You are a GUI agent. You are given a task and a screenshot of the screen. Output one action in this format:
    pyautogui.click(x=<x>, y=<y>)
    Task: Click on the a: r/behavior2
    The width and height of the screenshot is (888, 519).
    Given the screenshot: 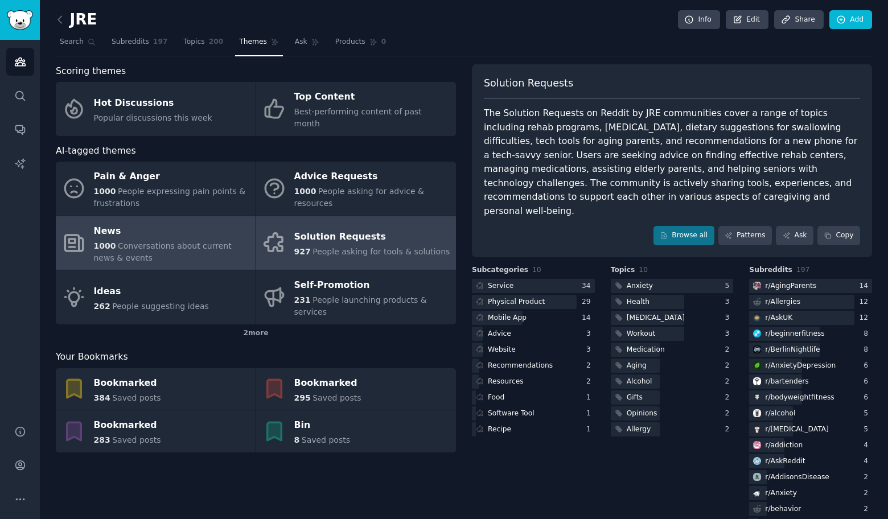 What is the action you would take?
    pyautogui.click(x=811, y=509)
    